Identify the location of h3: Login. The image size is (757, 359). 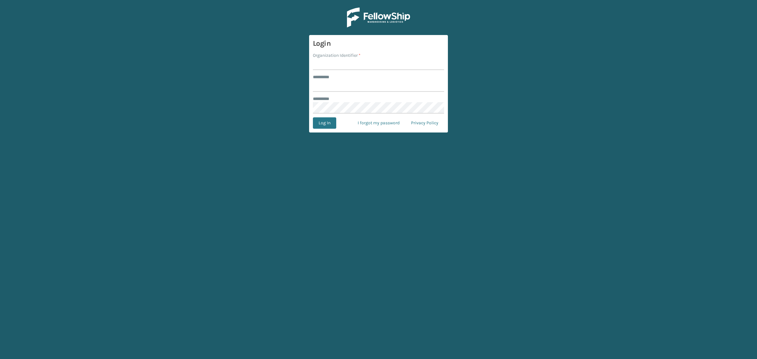
(379, 44).